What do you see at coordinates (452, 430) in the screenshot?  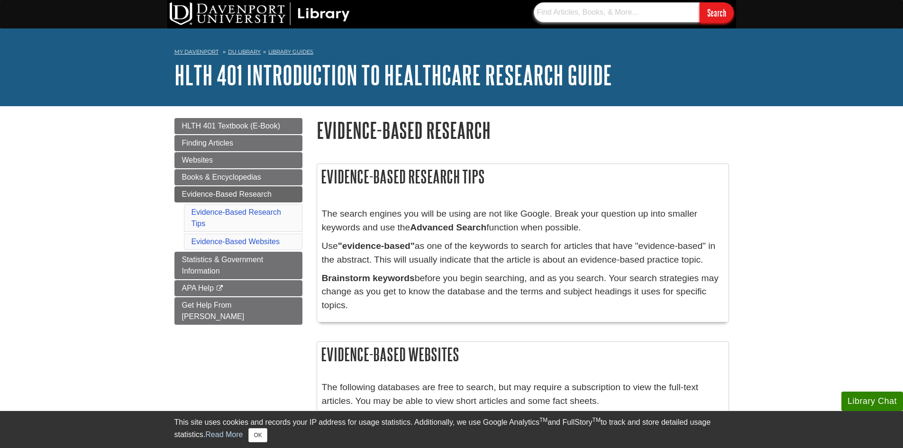 I see `div: This site uses cookies and records your IP address for usage statistics. Additionally, we use Goo...` at bounding box center [452, 430].